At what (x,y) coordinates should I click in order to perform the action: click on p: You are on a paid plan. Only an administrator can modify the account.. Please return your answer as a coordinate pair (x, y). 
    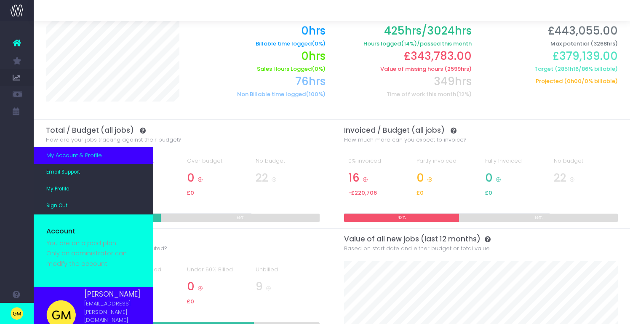
    Looking at the image, I should click on (94, 253).